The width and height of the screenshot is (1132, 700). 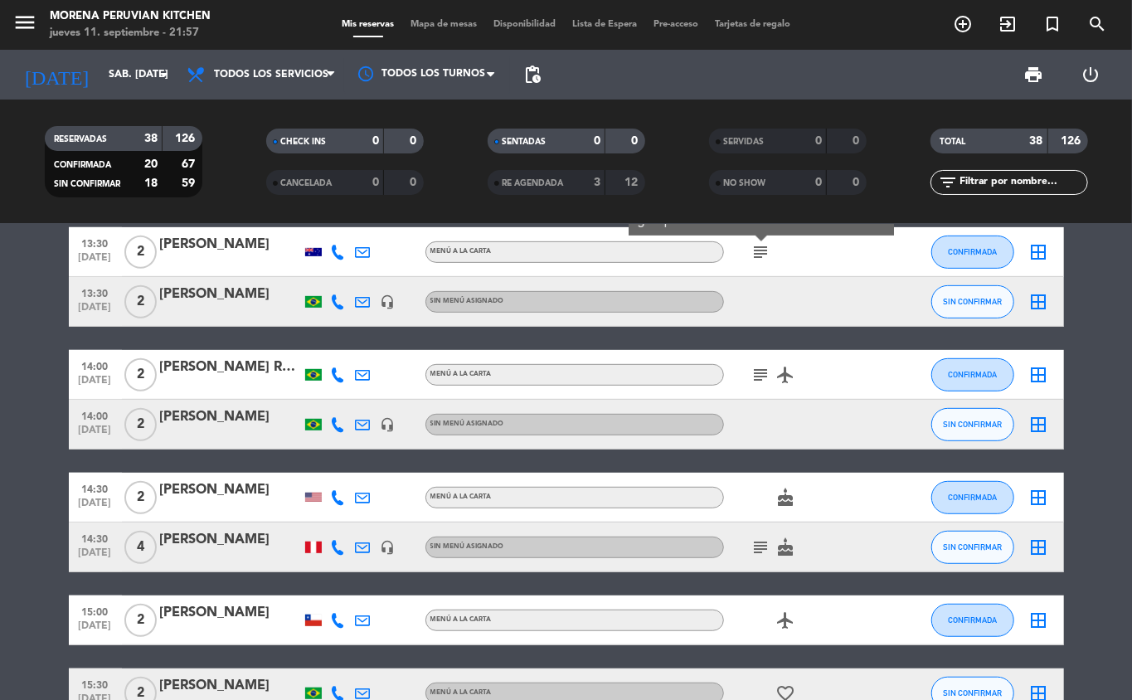 What do you see at coordinates (1097, 24) in the screenshot?
I see `i: search` at bounding box center [1097, 24].